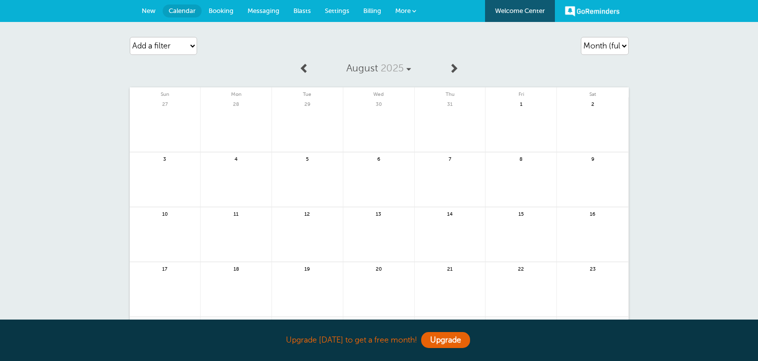 The image size is (758, 361). I want to click on span: 27, so click(165, 103).